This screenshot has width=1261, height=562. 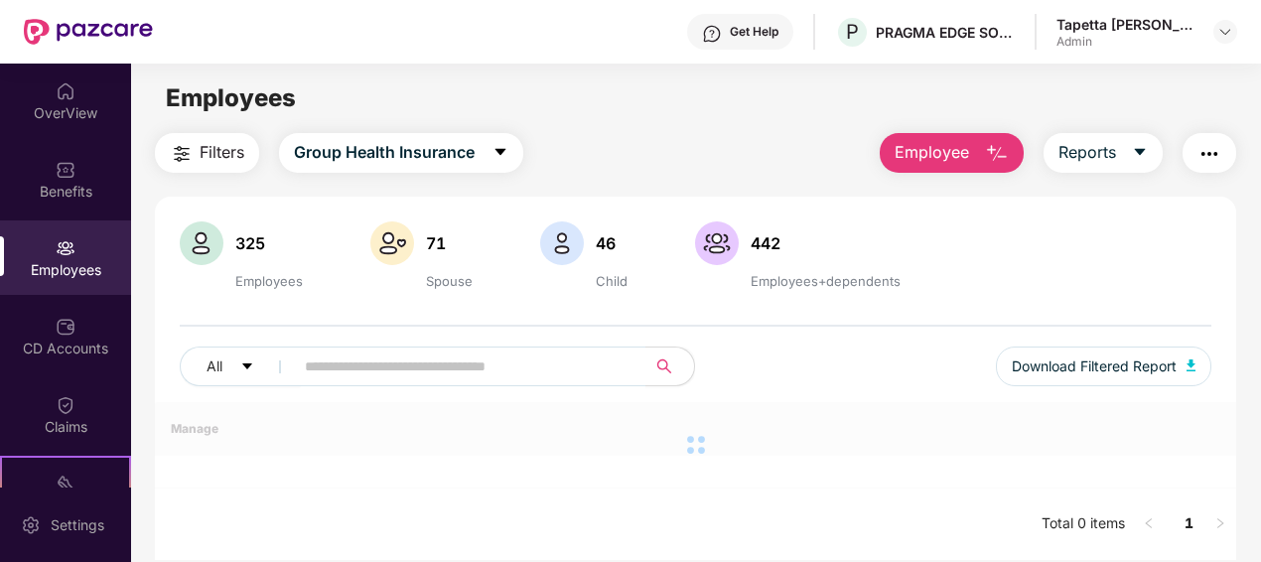 I want to click on div: 442, so click(x=825, y=243).